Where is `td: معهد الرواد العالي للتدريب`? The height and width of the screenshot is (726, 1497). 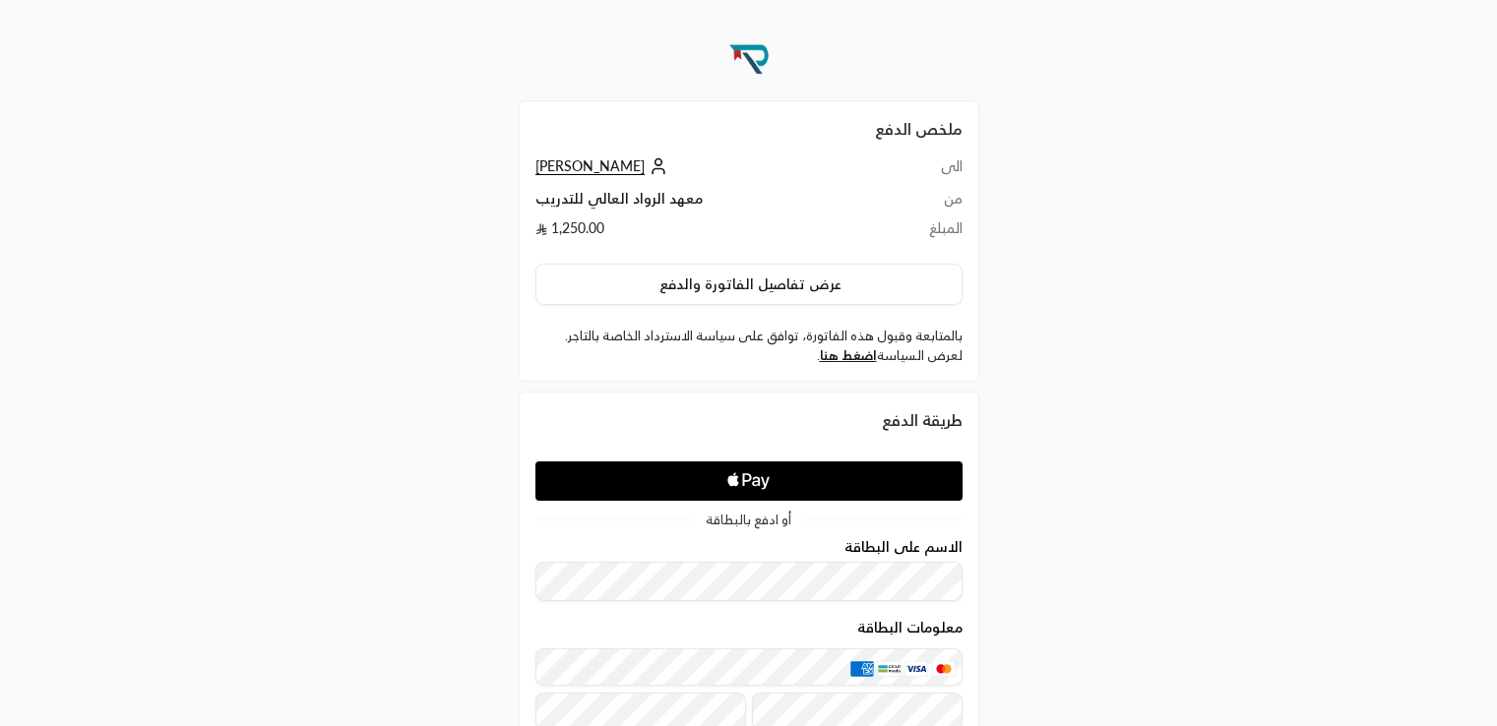 td: معهد الرواد العالي للتدريب is located at coordinates (714, 204).